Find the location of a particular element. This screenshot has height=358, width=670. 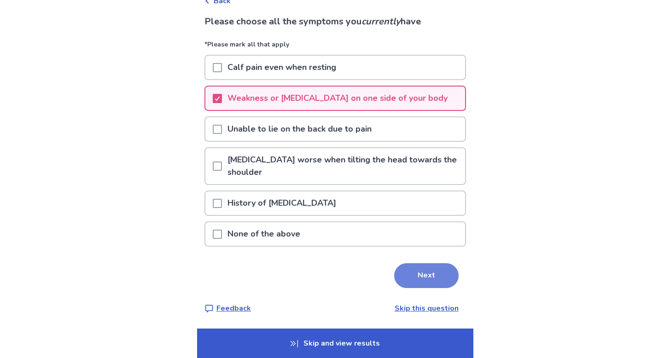

a: Skip this question is located at coordinates (427, 309).